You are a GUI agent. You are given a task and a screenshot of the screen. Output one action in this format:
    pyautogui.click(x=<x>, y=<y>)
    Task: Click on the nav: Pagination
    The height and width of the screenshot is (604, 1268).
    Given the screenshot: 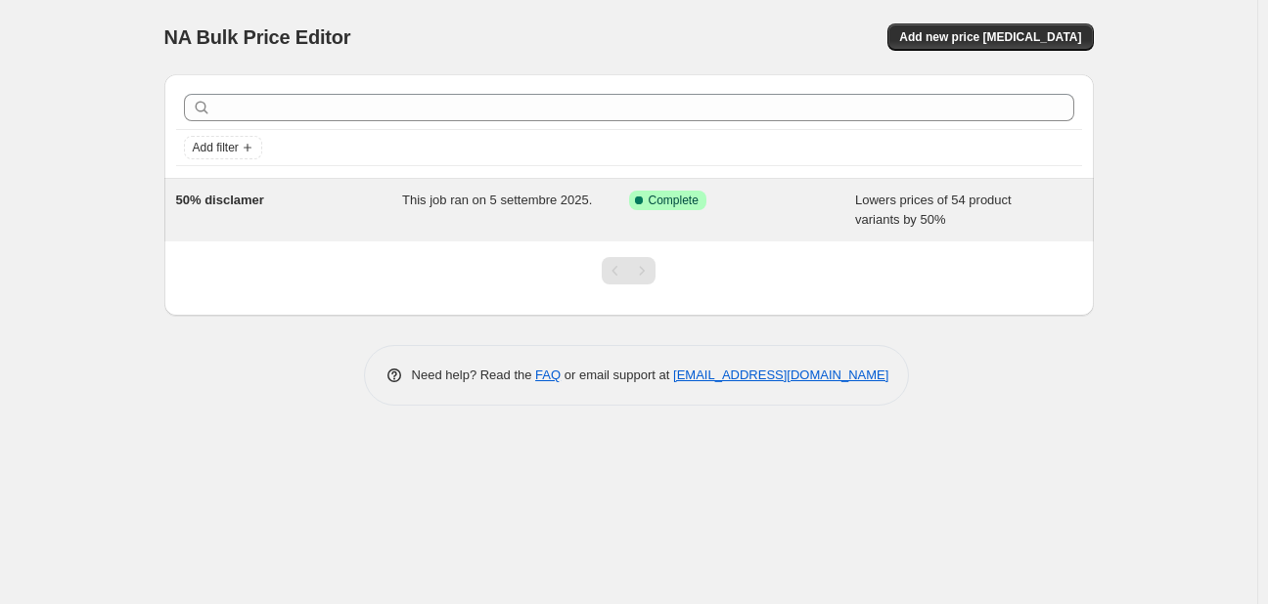 What is the action you would take?
    pyautogui.click(x=628, y=271)
    